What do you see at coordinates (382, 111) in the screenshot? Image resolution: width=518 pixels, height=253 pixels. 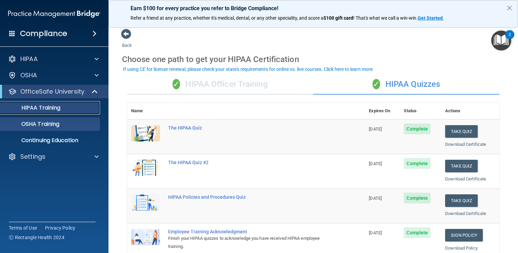 I see `th: Expires On` at bounding box center [382, 111].